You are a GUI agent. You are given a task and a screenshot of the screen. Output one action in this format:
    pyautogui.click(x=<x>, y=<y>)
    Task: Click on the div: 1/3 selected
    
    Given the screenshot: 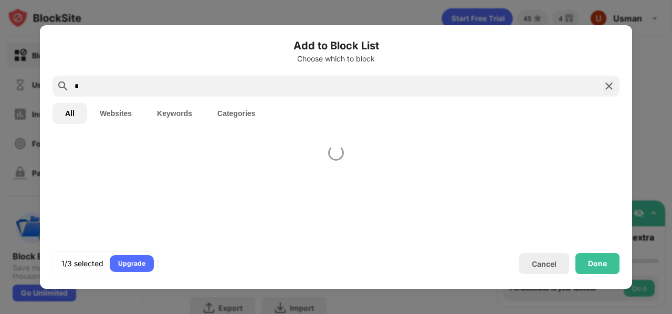 What is the action you would take?
    pyautogui.click(x=82, y=264)
    